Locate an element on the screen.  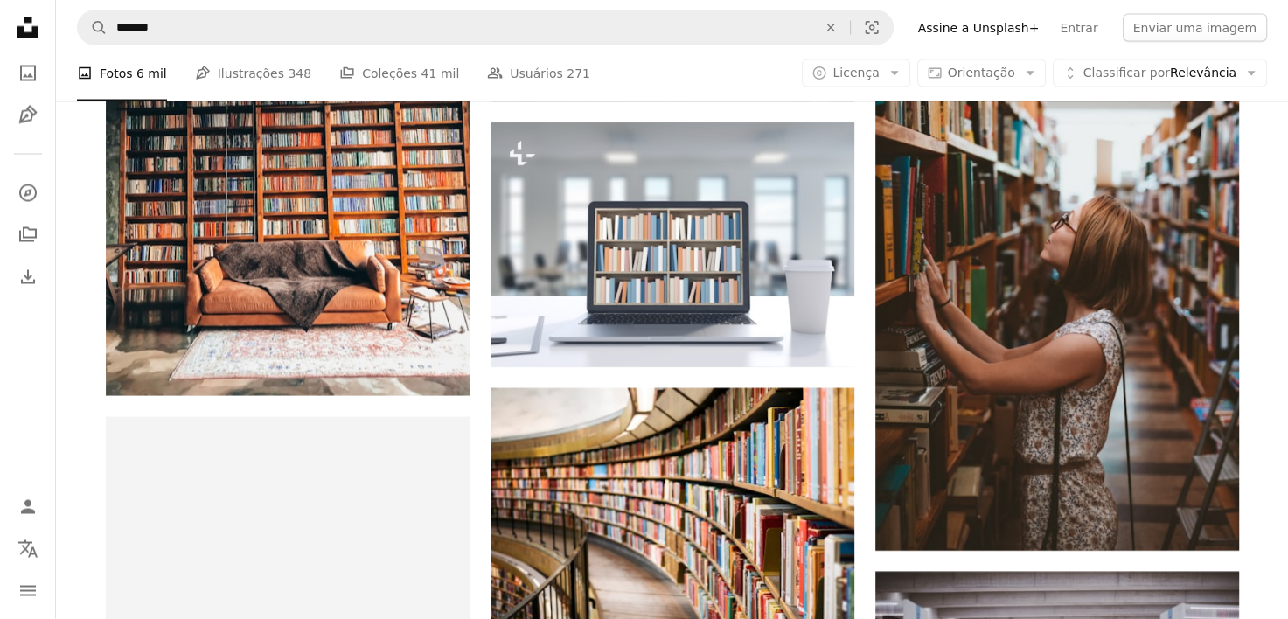
a: Histórico de downloads is located at coordinates (28, 277).